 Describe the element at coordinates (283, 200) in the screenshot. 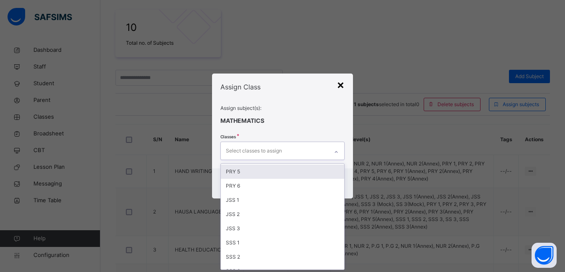

I see `div: JSS 1` at that location.